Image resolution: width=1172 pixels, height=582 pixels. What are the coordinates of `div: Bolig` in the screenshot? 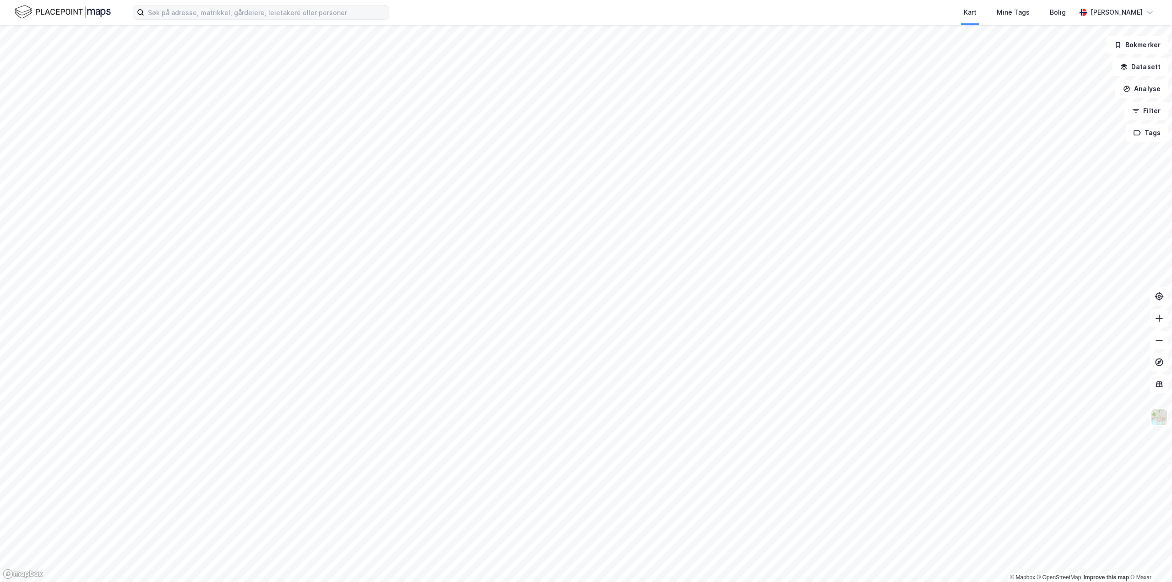 It's located at (1058, 12).